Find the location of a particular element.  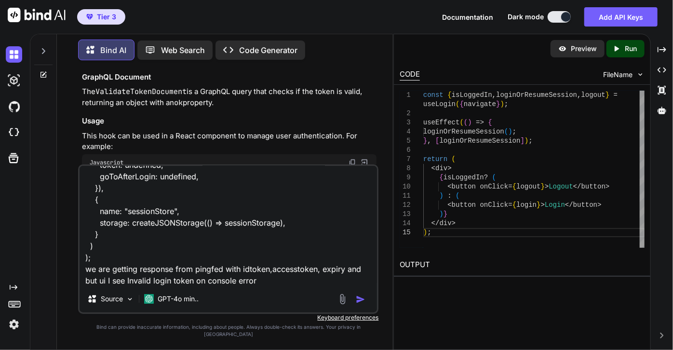

div: 2 is located at coordinates (405, 113).